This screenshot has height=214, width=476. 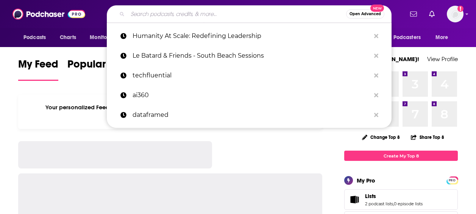 What do you see at coordinates (249, 75) in the screenshot?
I see `a: techfluential` at bounding box center [249, 75].